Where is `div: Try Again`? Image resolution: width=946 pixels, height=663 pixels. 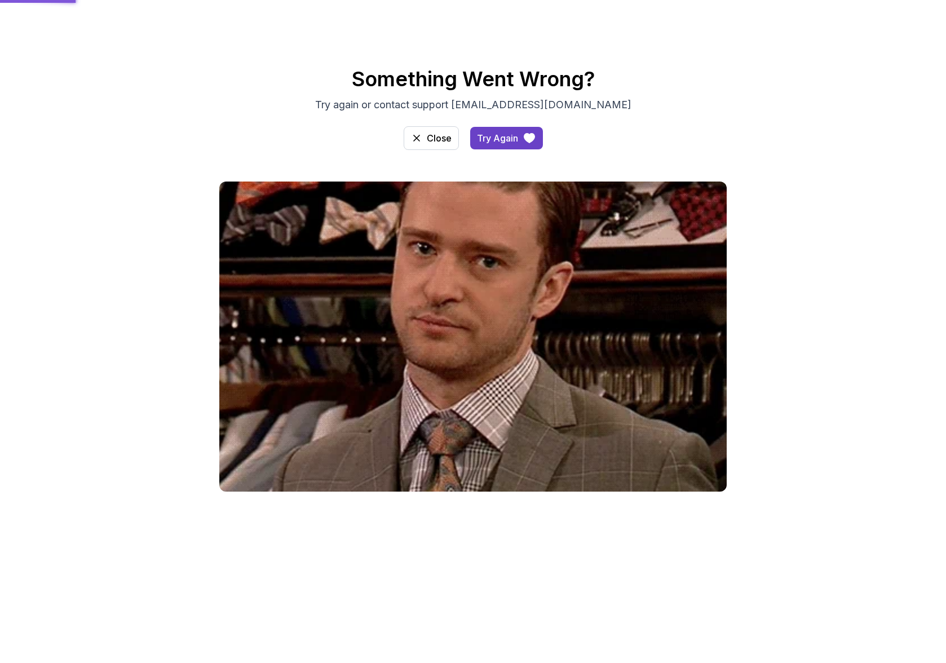 div: Try Again is located at coordinates (497, 138).